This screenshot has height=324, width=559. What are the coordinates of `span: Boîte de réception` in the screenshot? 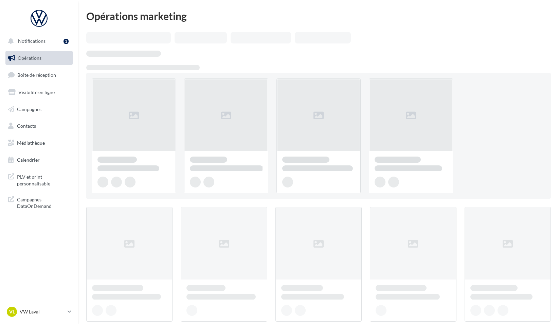 It's located at (37, 75).